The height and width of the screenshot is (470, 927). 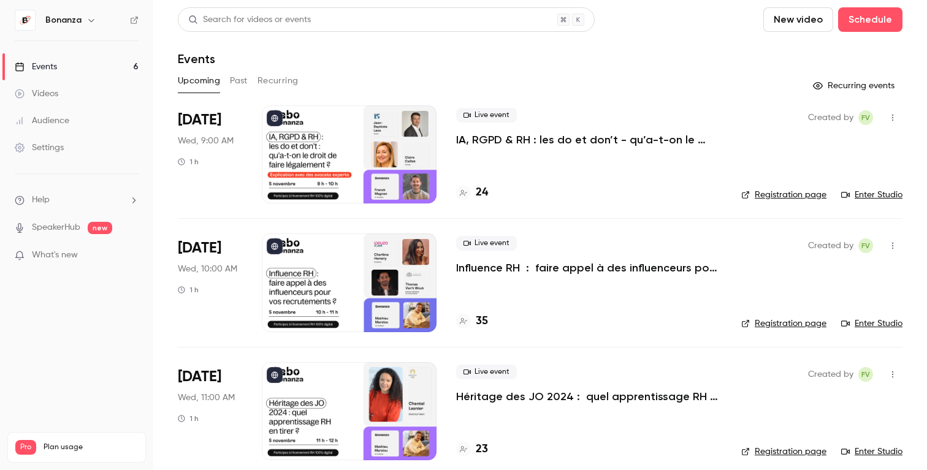 What do you see at coordinates (199, 81) in the screenshot?
I see `button: Upcoming` at bounding box center [199, 81].